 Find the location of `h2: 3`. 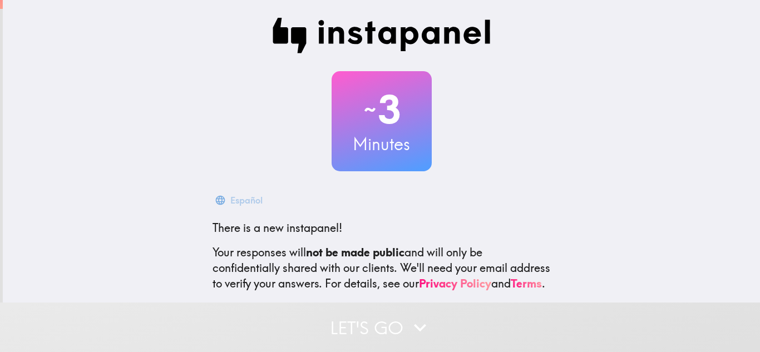

h2: 3 is located at coordinates (382, 110).